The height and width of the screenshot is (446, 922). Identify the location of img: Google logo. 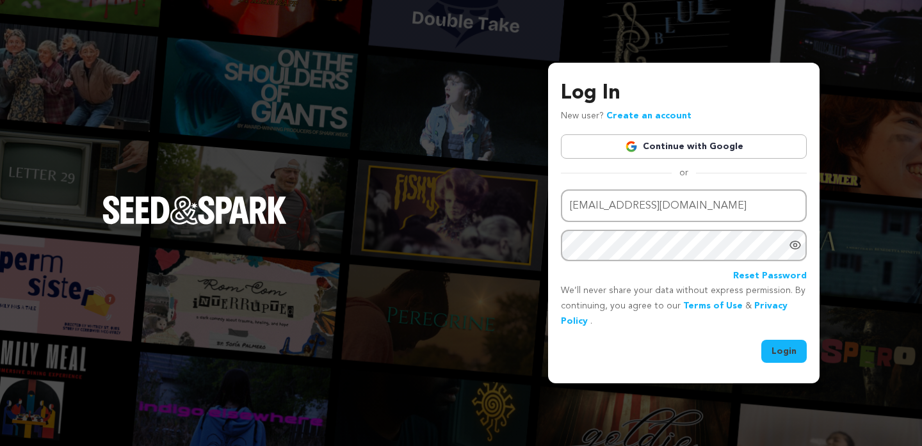
(632, 147).